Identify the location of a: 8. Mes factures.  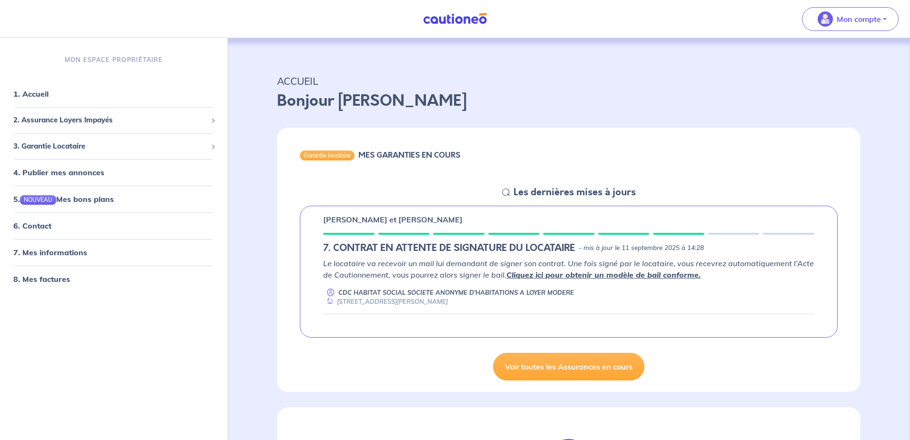
(41, 280).